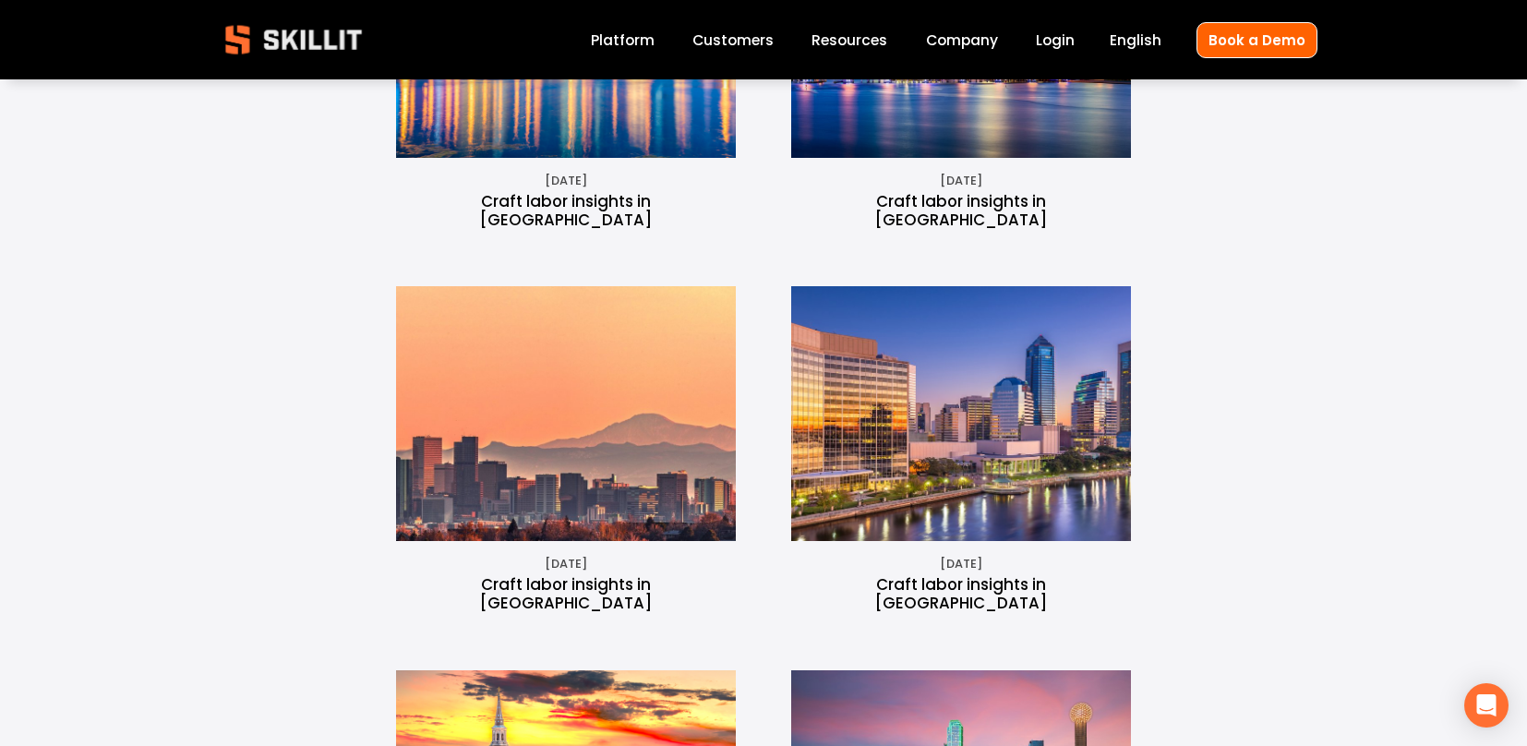 The width and height of the screenshot is (1527, 746). I want to click on img: Craft labor insights in Jacksonville, so click(961, 414).